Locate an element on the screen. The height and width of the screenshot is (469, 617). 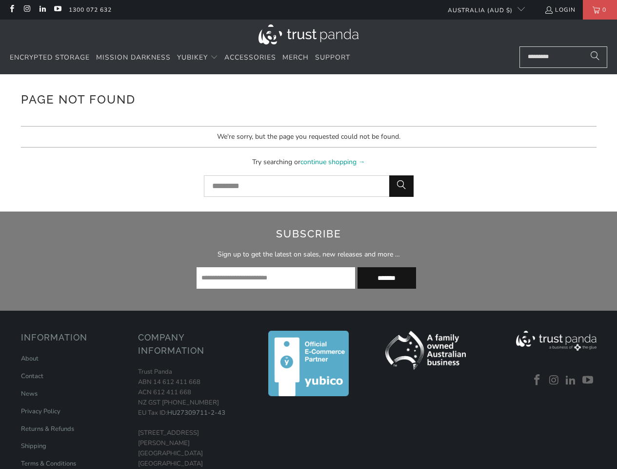
summary: YubiKey is located at coordinates (198, 58).